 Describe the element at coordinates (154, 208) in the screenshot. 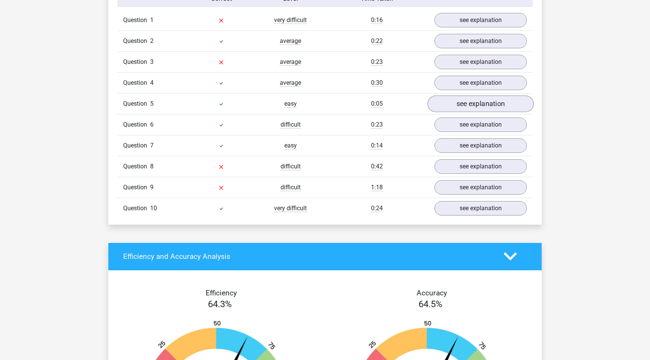

I see `span: 10` at that location.